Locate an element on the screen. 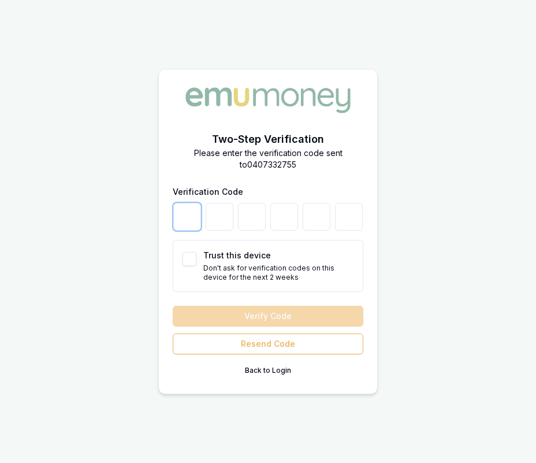 This screenshot has height=463, width=536. img: Emu Money is located at coordinates (268, 100).